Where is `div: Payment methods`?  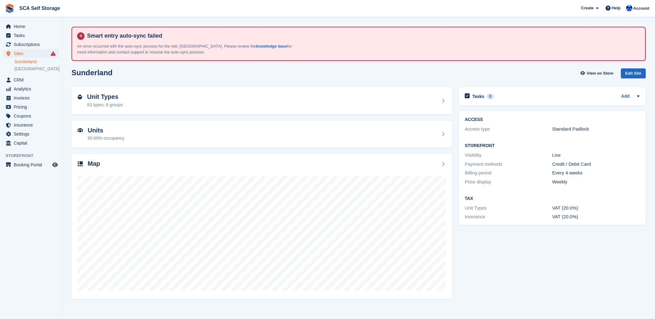
div: Payment methods is located at coordinates (508, 164).